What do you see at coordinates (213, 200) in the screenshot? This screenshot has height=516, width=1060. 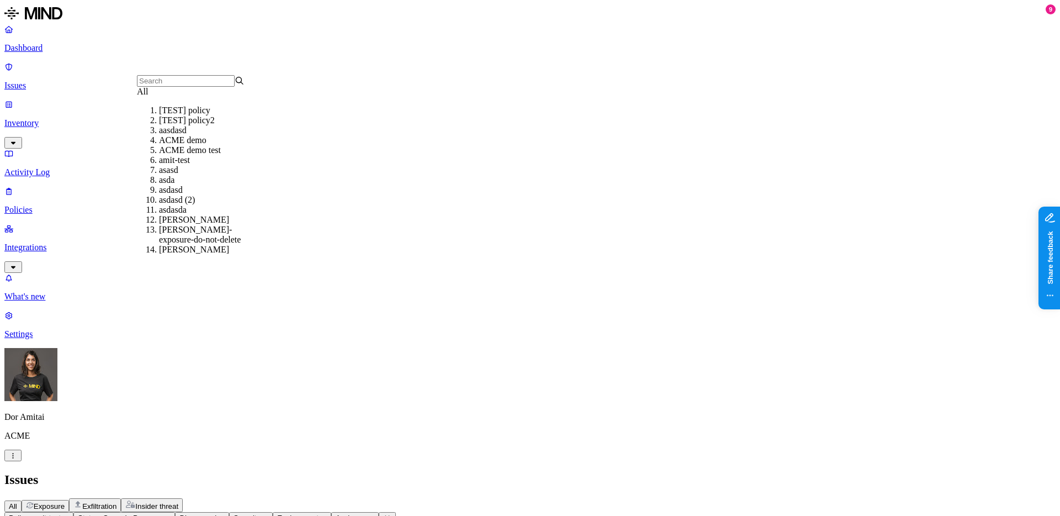 I see `div: asdasd (2)` at bounding box center [213, 200].